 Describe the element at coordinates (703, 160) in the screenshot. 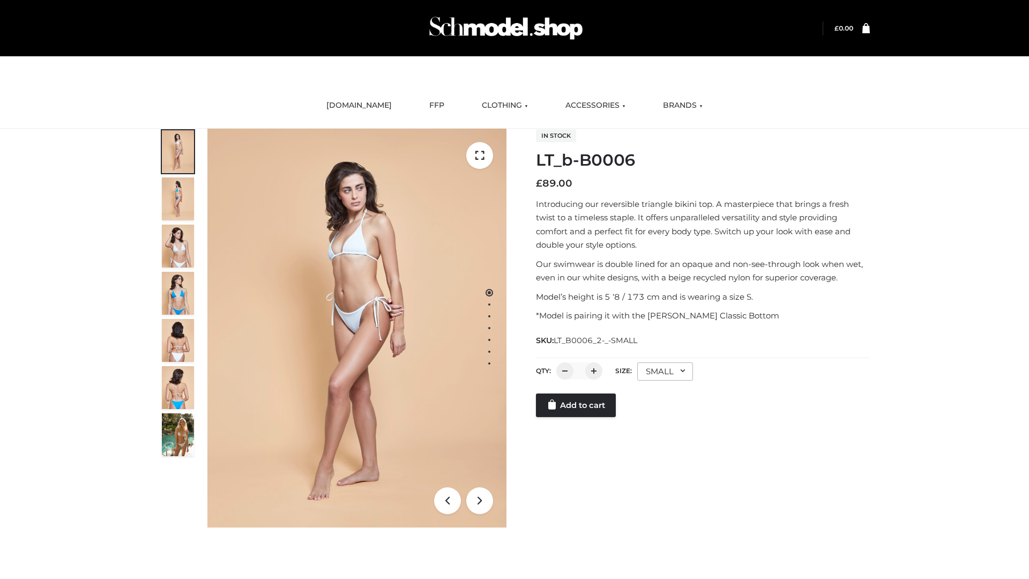

I see `h1: LT_b-B0006` at that location.